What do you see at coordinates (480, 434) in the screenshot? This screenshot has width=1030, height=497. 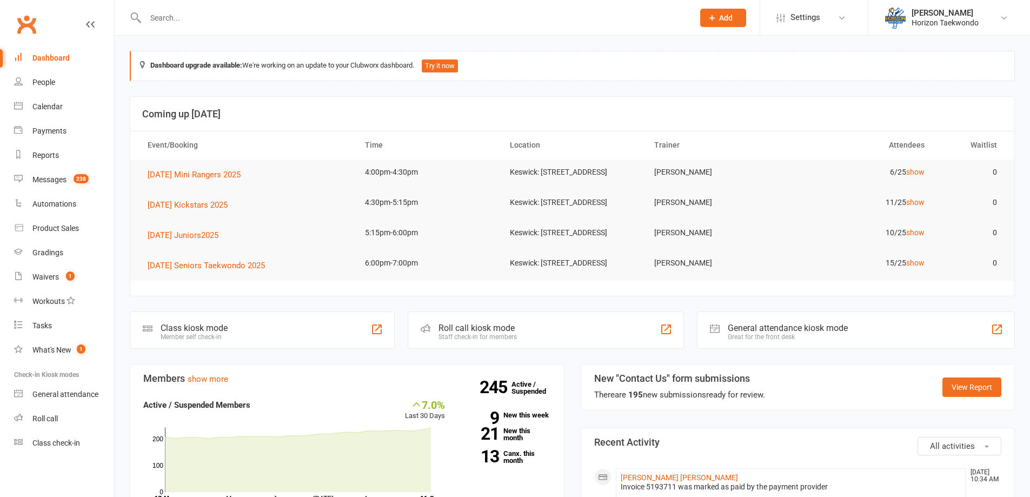 I see `strong: 21` at bounding box center [480, 434].